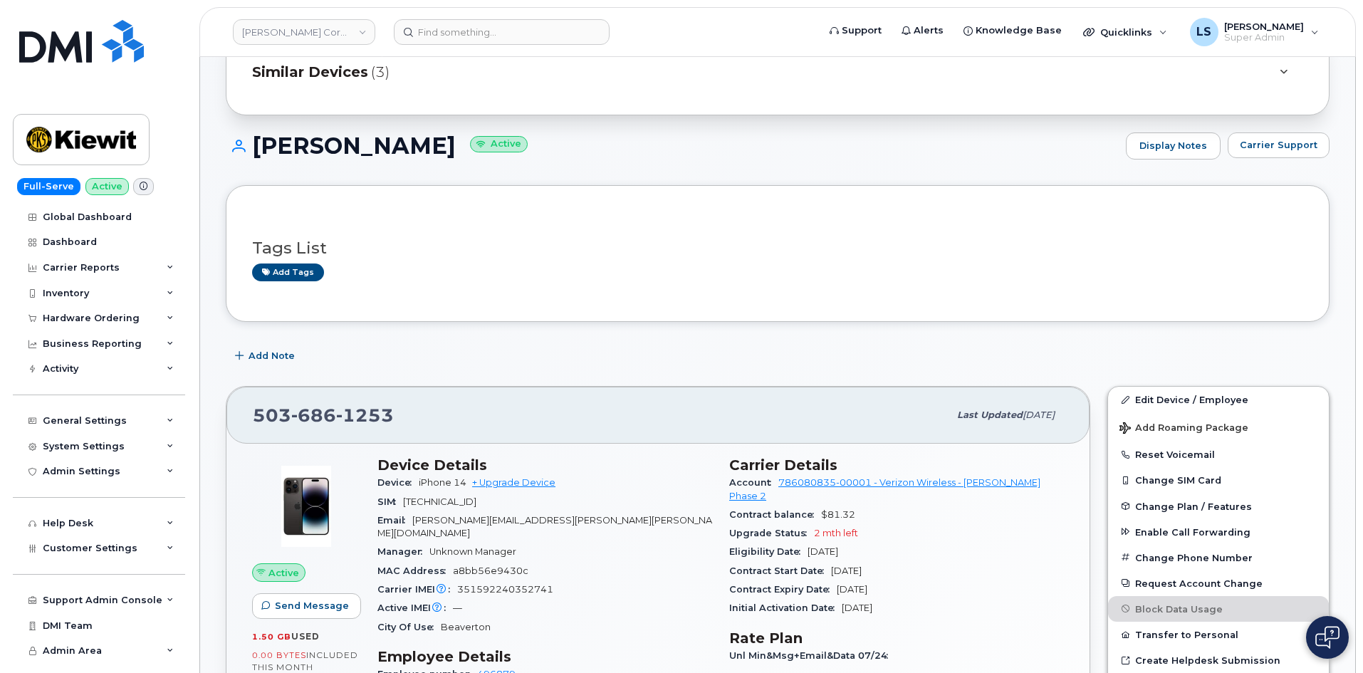 Image resolution: width=1363 pixels, height=673 pixels. I want to click on button: Transfer to Personal, so click(1219, 635).